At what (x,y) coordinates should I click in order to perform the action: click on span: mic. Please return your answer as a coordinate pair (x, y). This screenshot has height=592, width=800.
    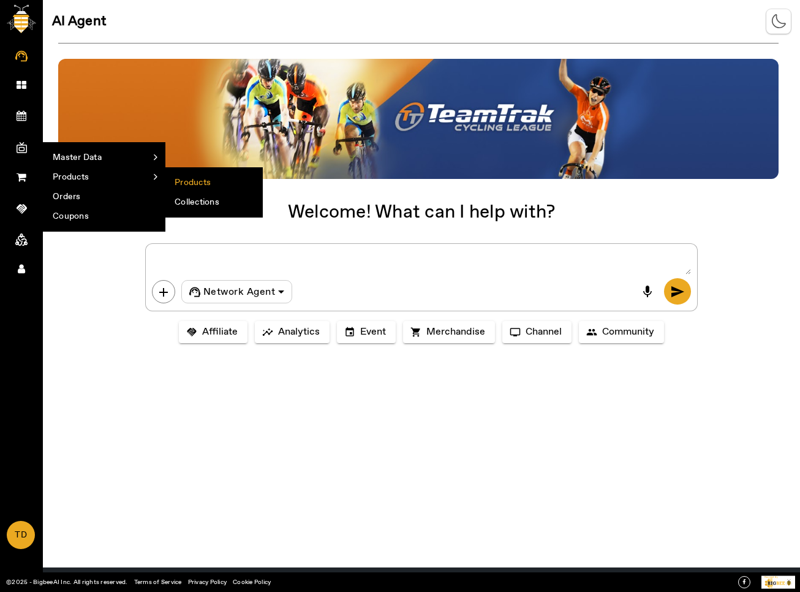
    Looking at the image, I should click on (648, 292).